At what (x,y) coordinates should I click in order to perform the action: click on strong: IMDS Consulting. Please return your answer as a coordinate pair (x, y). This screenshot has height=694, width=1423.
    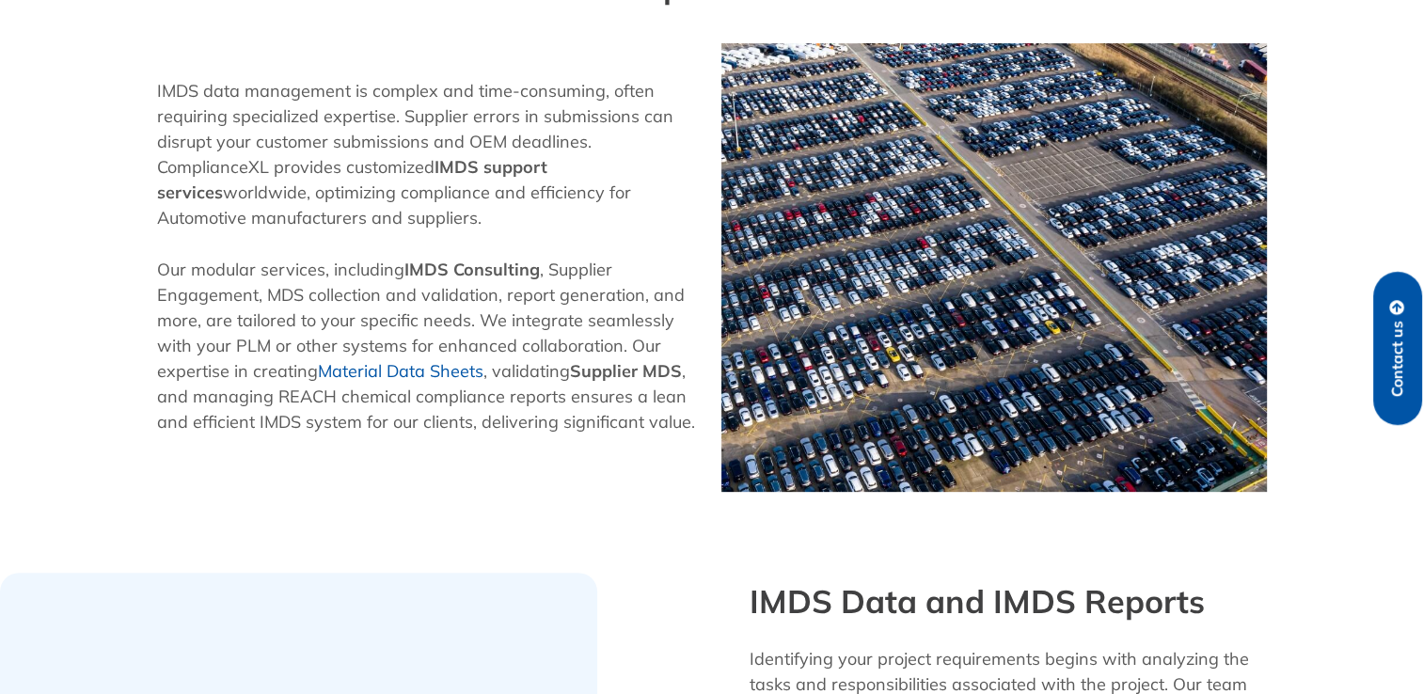
    Looking at the image, I should click on (472, 269).